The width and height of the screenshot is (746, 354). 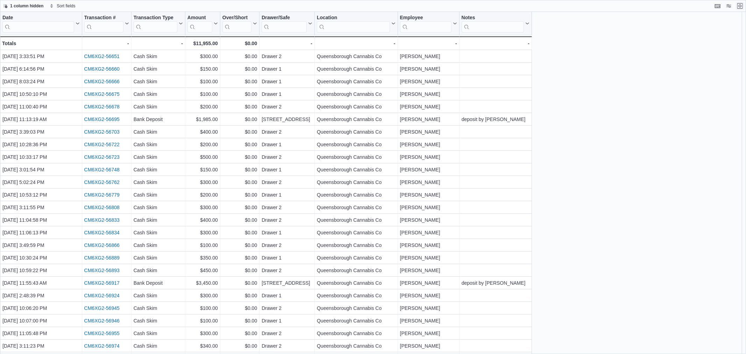 What do you see at coordinates (102, 245) in the screenshot?
I see `a: CM6XG2-56866` at bounding box center [102, 245].